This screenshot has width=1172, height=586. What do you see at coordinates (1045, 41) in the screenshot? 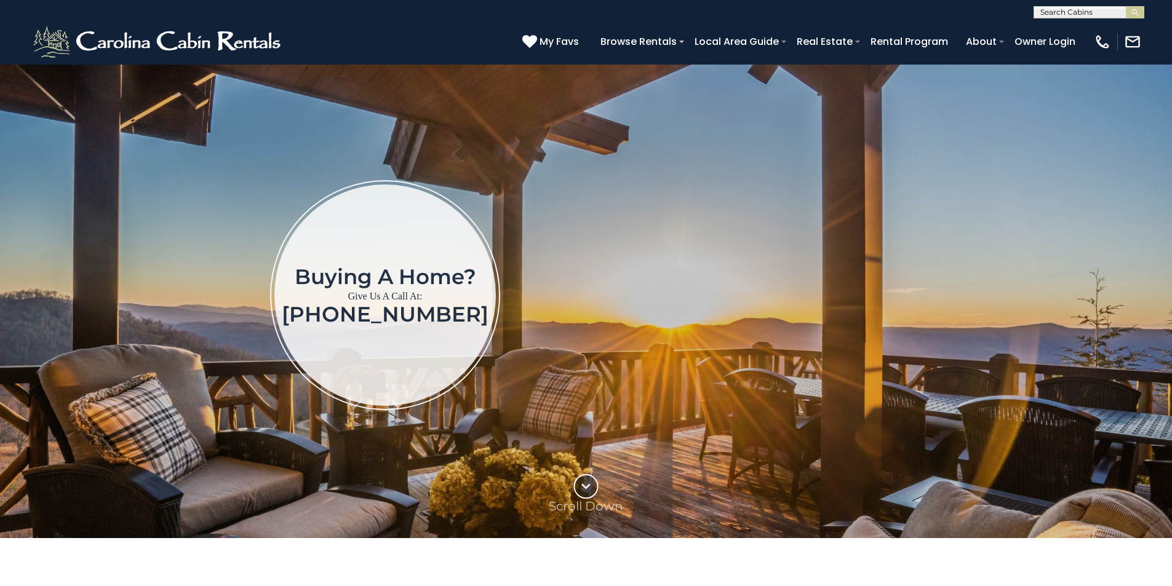
I see `a: Owner Login` at bounding box center [1045, 41].